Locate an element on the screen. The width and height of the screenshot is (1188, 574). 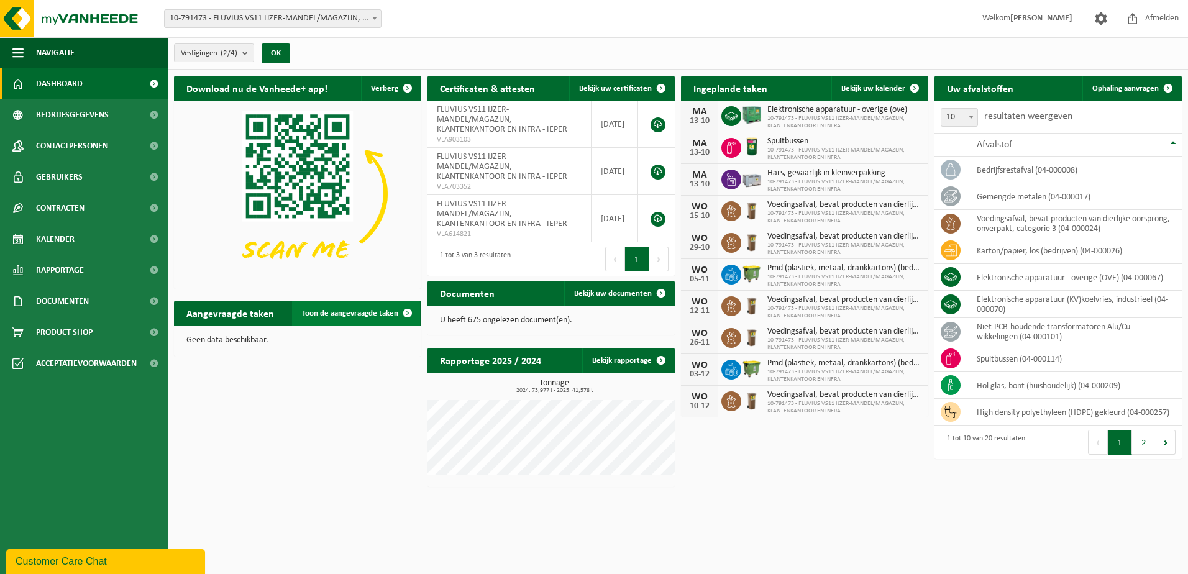
span: 10 is located at coordinates (959, 117).